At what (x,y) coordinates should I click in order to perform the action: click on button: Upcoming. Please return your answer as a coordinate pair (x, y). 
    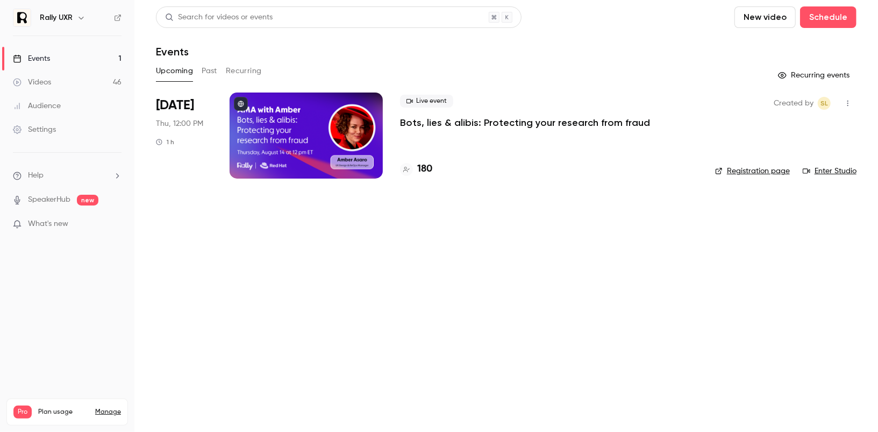
    Looking at the image, I should click on (174, 71).